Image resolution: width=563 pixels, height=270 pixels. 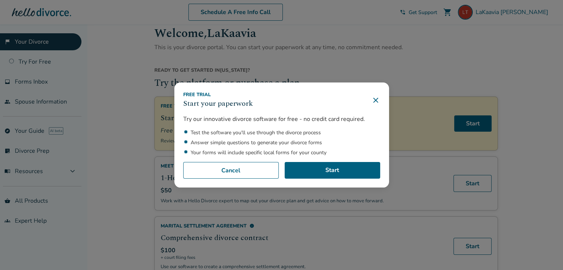 I want to click on li: Answer simple questions to generate your divorce forms, so click(x=285, y=142).